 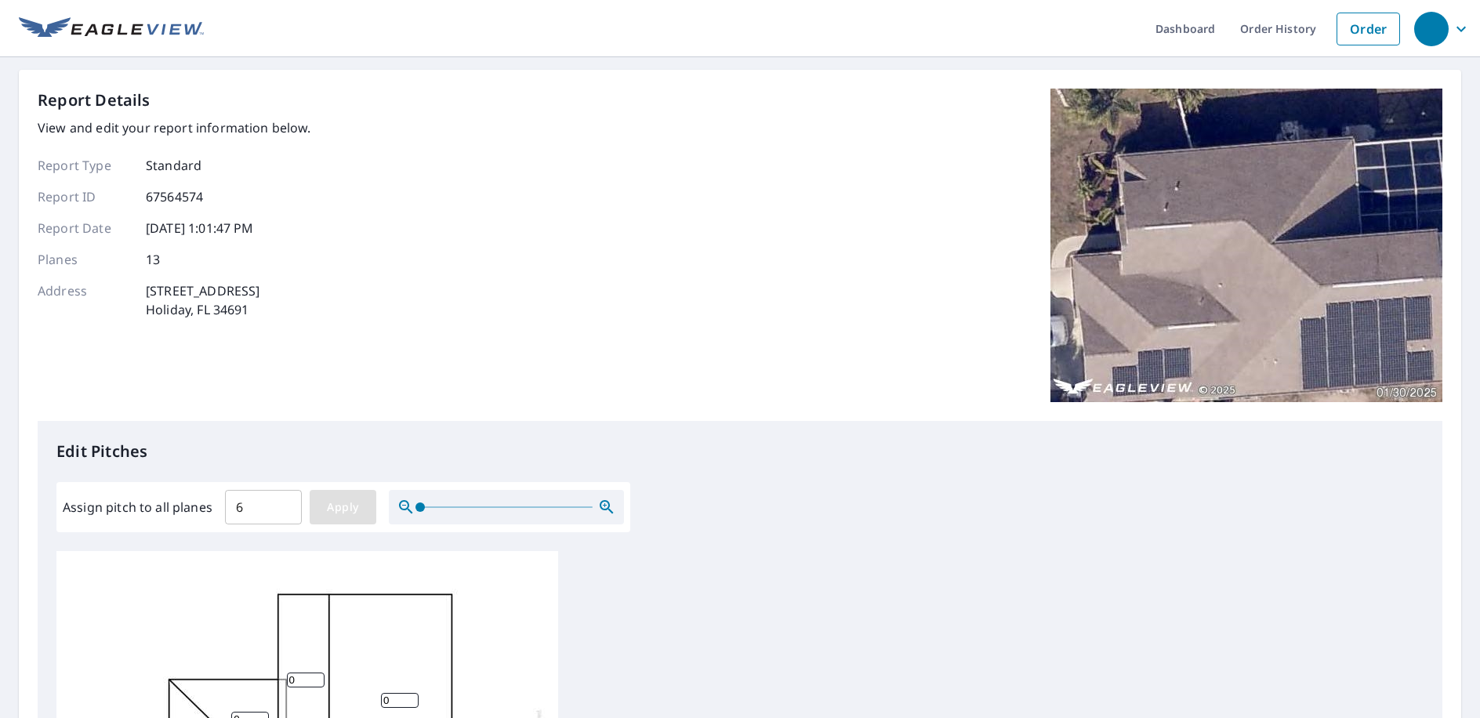 I want to click on p: Report Details, so click(x=94, y=100).